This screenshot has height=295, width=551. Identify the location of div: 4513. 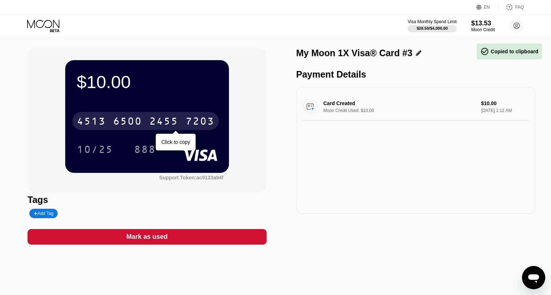
(91, 122).